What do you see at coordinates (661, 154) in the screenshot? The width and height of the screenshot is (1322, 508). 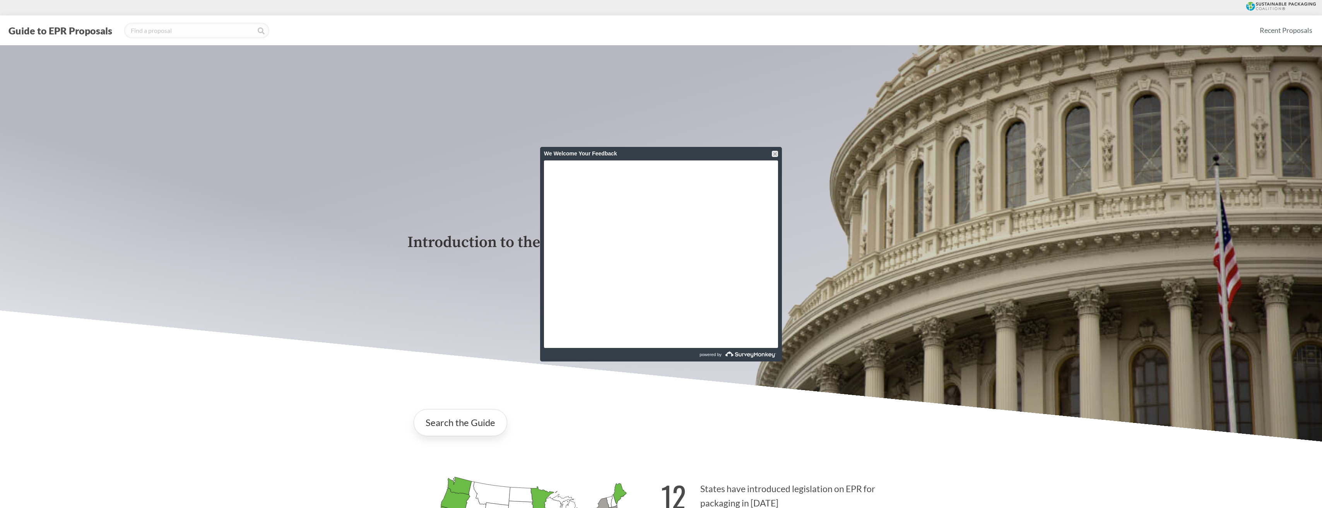 I see `div: We Welcome Your Feedback` at bounding box center [661, 154].